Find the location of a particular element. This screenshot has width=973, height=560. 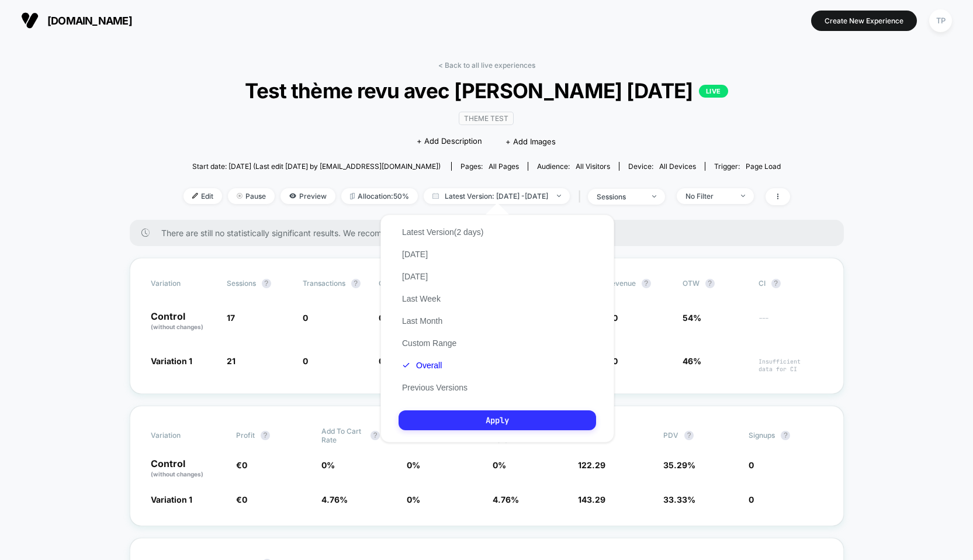

div: Audience: is located at coordinates (574, 166).